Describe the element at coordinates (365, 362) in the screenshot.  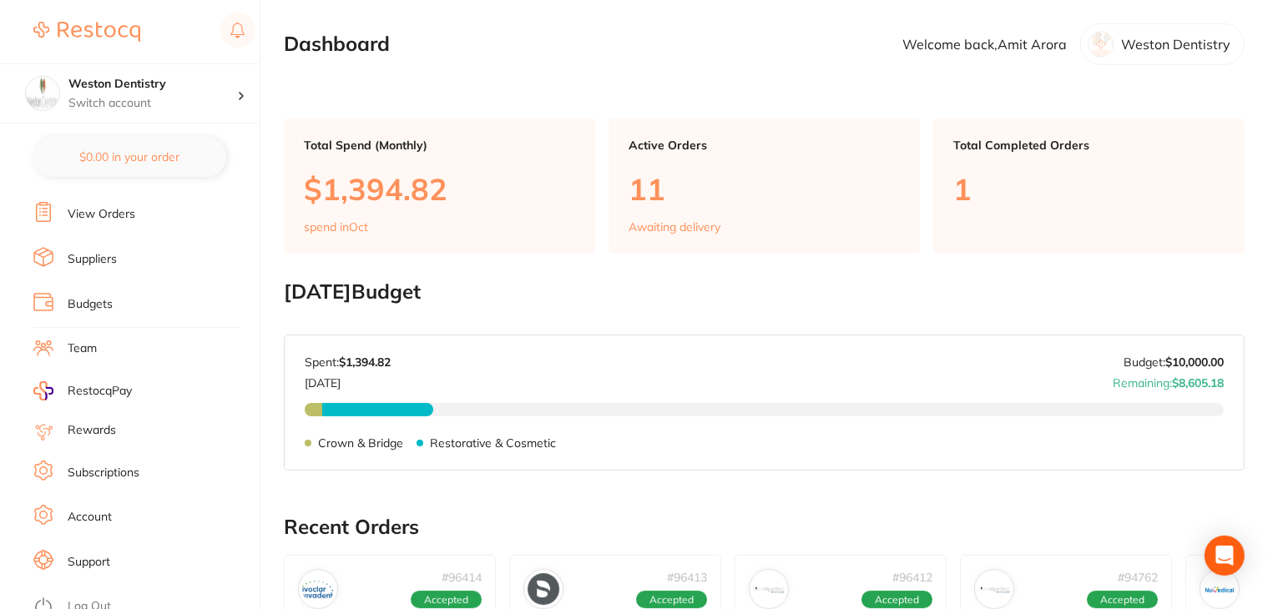
I see `strong: $1,394.82` at that location.